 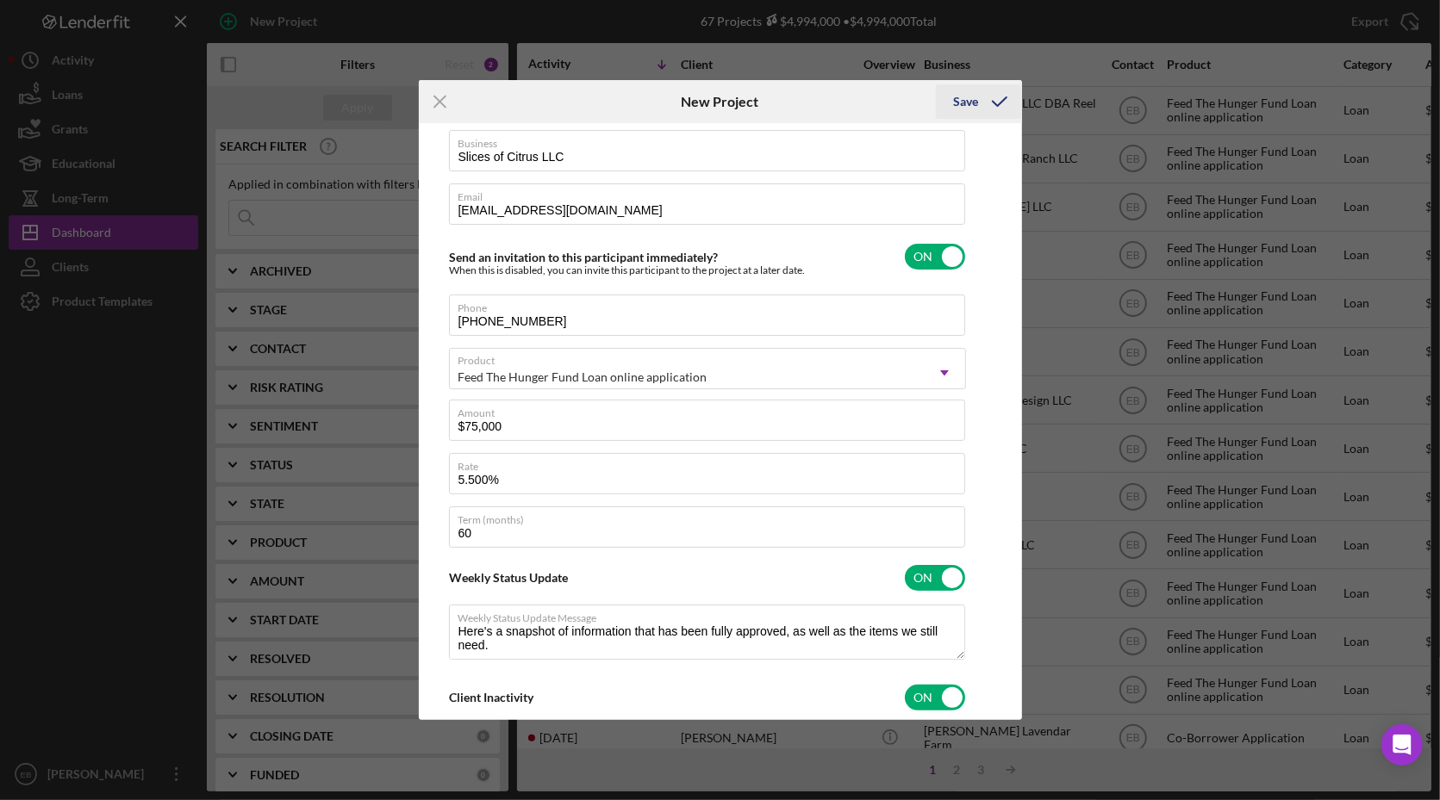 I want to click on label: Weekly Status Update, so click(x=509, y=577).